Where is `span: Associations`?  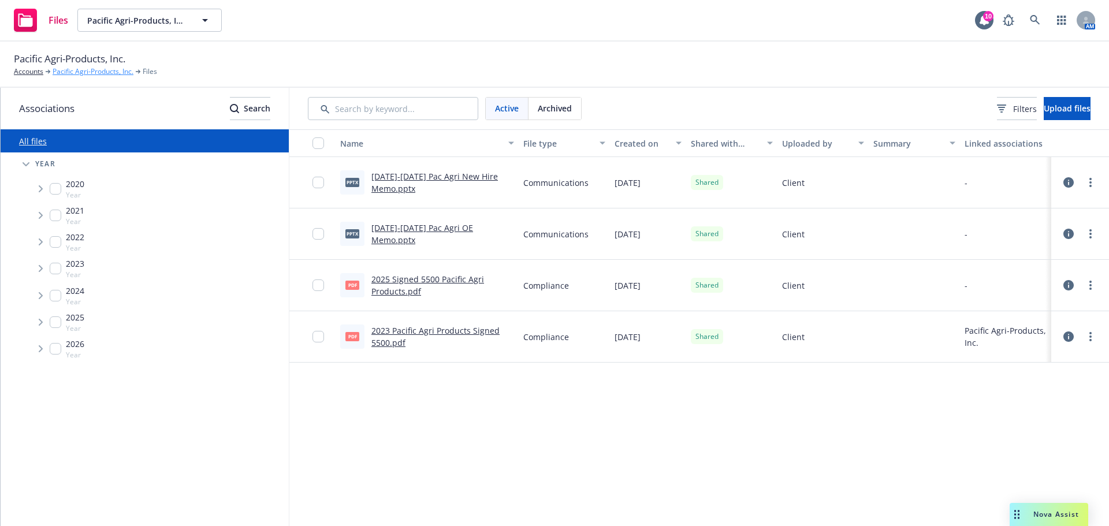 span: Associations is located at coordinates (47, 109).